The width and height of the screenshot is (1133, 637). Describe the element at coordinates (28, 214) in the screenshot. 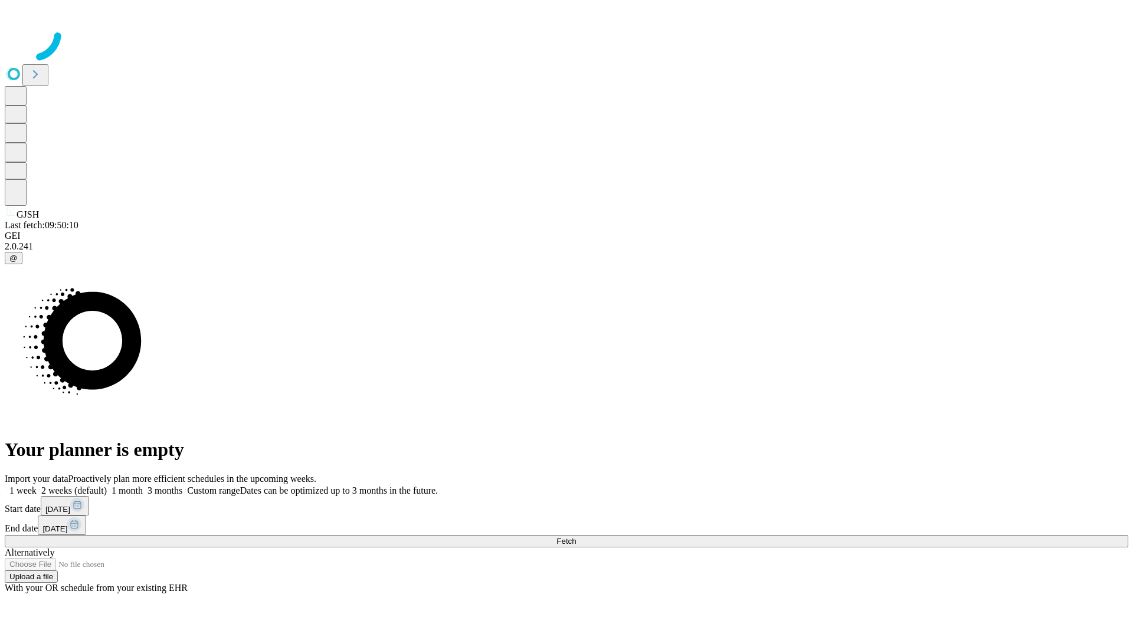

I see `span: GJSH` at that location.